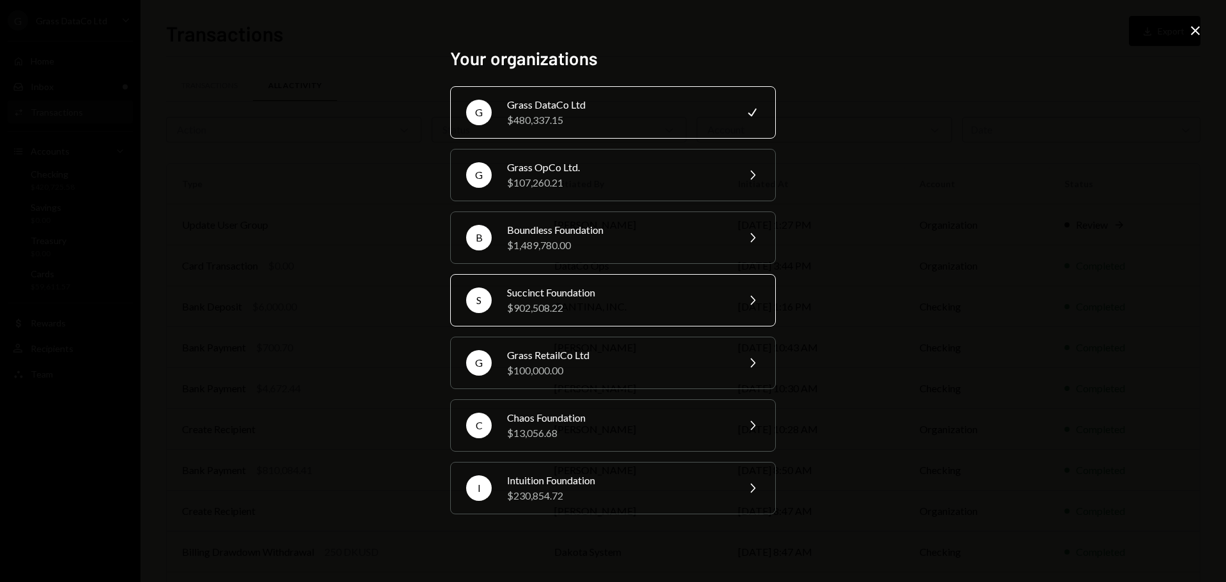  I want to click on div: Grass RetailCo Ltd, so click(618, 355).